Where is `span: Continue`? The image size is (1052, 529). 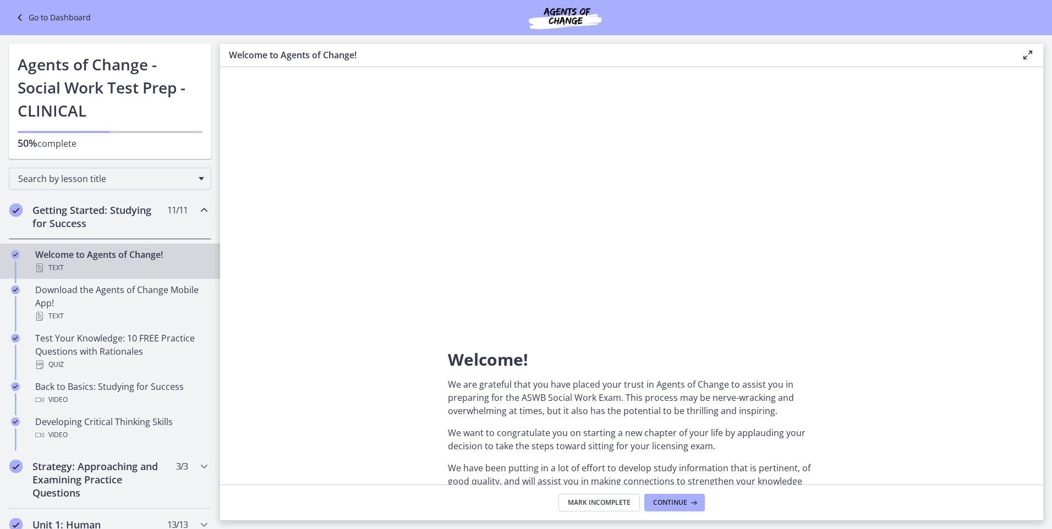
span: Continue is located at coordinates (670, 503).